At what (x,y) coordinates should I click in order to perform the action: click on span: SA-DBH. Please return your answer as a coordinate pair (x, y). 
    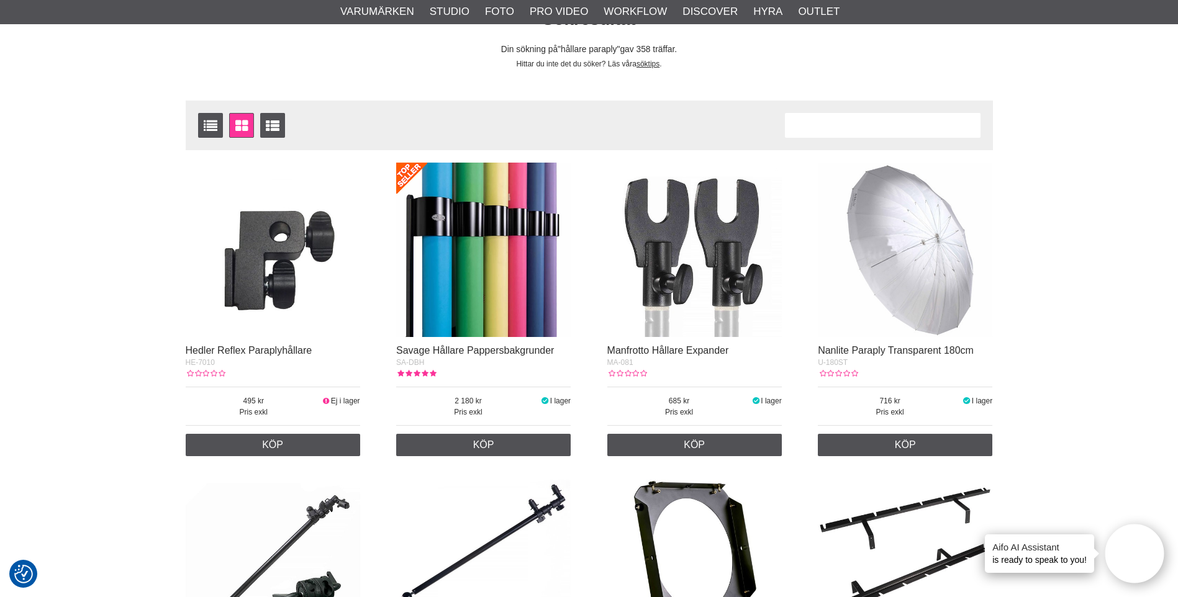
    Looking at the image, I should click on (410, 363).